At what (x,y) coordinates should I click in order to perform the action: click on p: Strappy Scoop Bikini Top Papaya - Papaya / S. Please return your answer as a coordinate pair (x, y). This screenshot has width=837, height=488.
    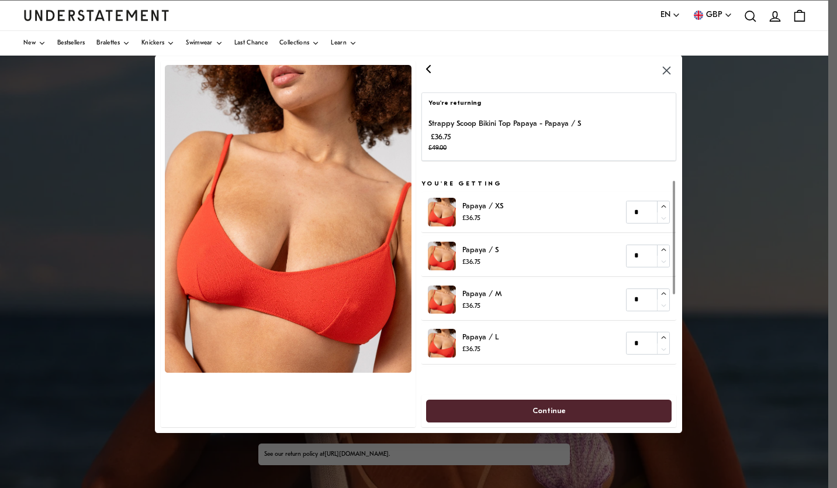
    Looking at the image, I should click on (504, 123).